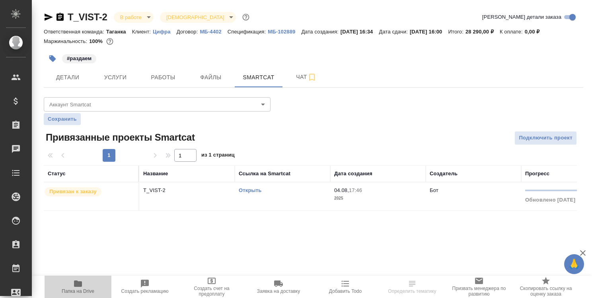 This screenshot has height=298, width=592. I want to click on span: из 1 страниц, so click(218, 156).